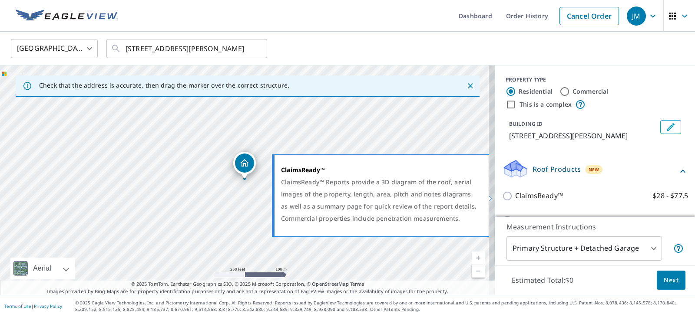  Describe the element at coordinates (187, 49) in the screenshot. I see `input: Search by address or latitude-longitude` at that location.